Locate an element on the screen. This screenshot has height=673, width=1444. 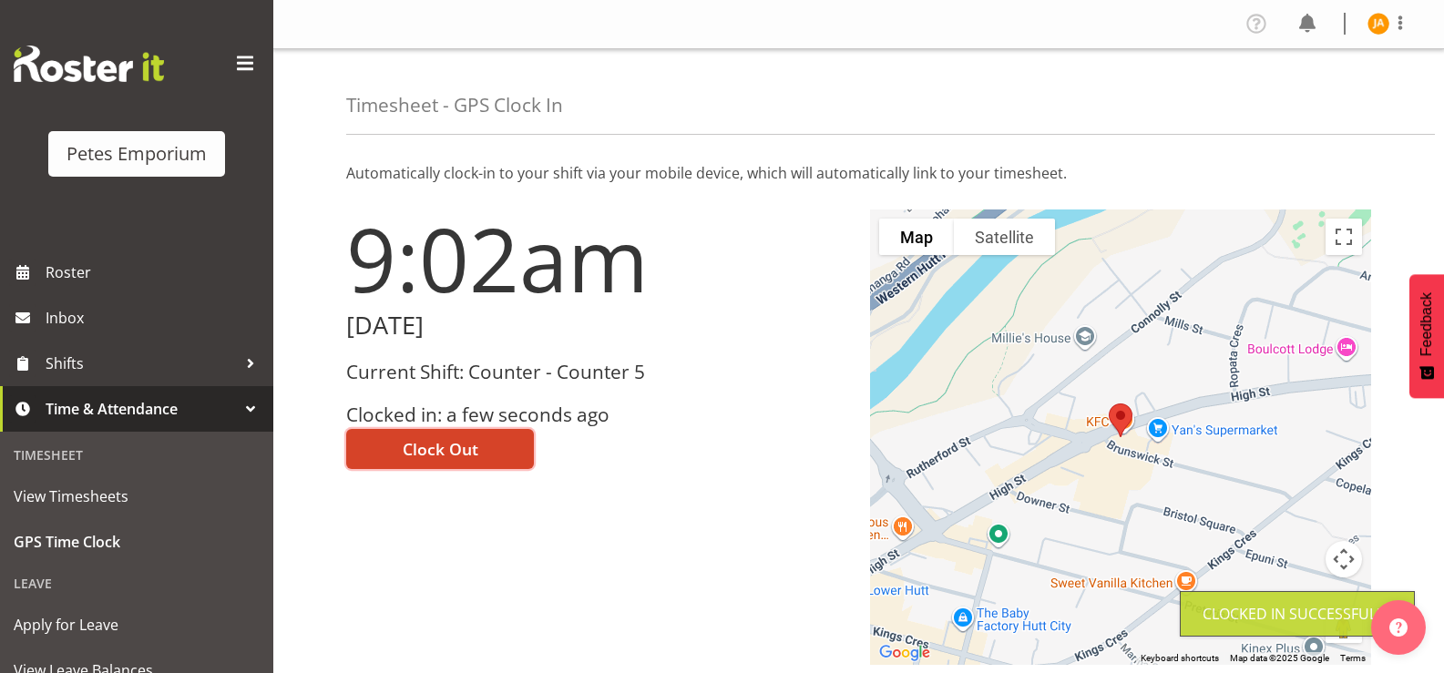
span: Clock Out is located at coordinates (440, 449).